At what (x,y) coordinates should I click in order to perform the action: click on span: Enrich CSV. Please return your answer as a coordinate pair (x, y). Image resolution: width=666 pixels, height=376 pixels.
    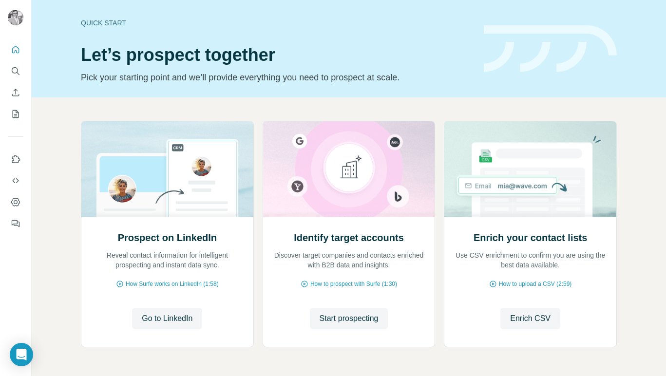
    Looking at the image, I should click on (530, 319).